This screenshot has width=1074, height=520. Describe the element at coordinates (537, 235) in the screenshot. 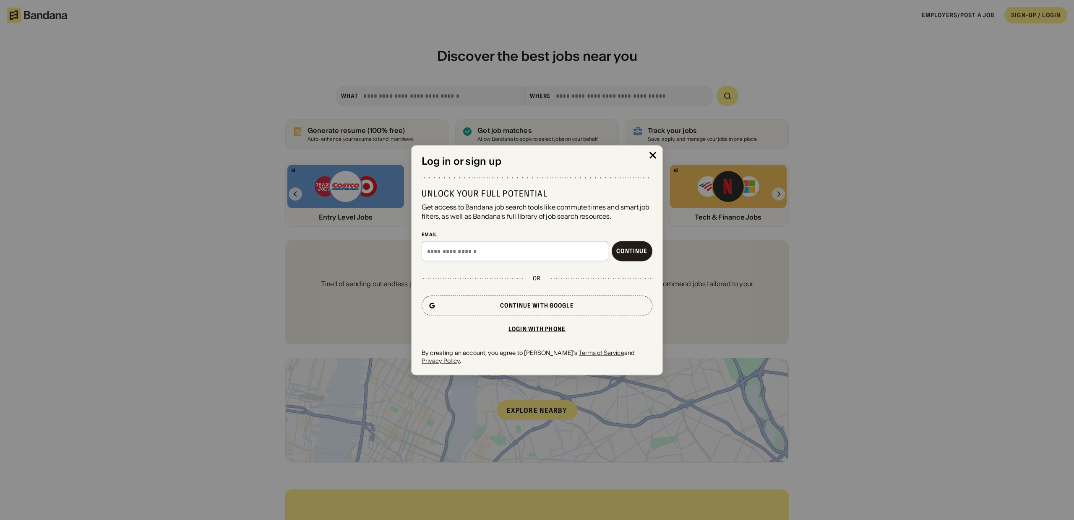

I see `div: Email` at that location.